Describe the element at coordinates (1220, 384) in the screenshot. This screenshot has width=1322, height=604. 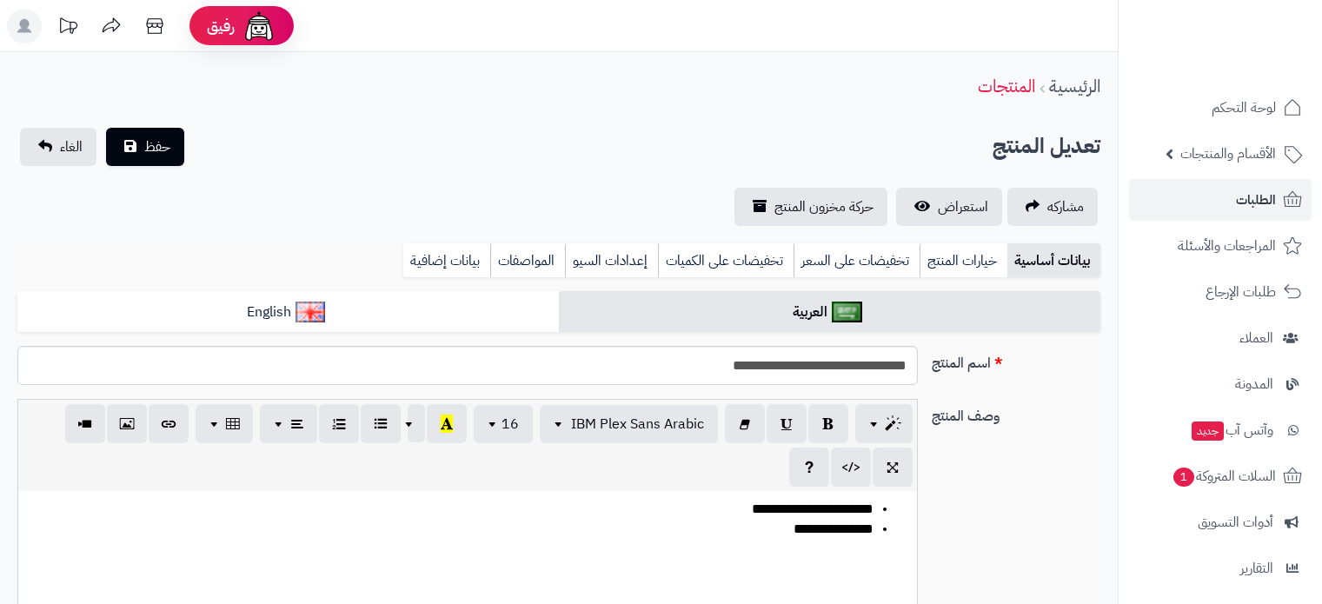
I see `a: المدونة` at that location.